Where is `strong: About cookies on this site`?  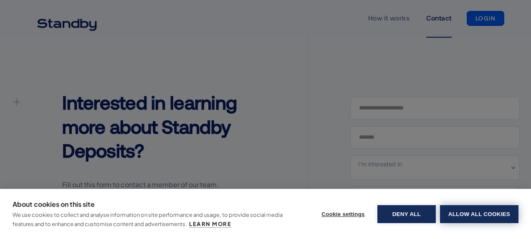
strong: About cookies on this site is located at coordinates (53, 204).